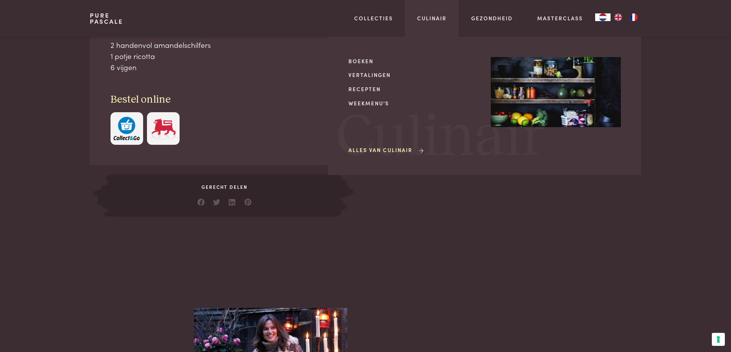 This screenshot has width=731, height=352. What do you see at coordinates (386, 150) in the screenshot?
I see `a: Alles van Culinair` at bounding box center [386, 150].